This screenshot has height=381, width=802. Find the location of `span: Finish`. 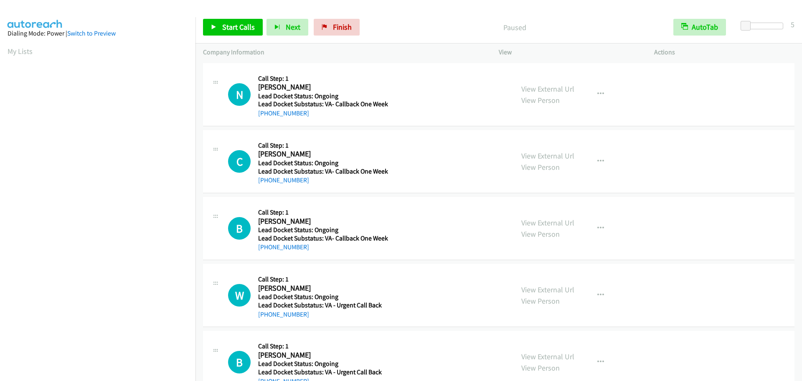

span: Finish is located at coordinates (342, 27).